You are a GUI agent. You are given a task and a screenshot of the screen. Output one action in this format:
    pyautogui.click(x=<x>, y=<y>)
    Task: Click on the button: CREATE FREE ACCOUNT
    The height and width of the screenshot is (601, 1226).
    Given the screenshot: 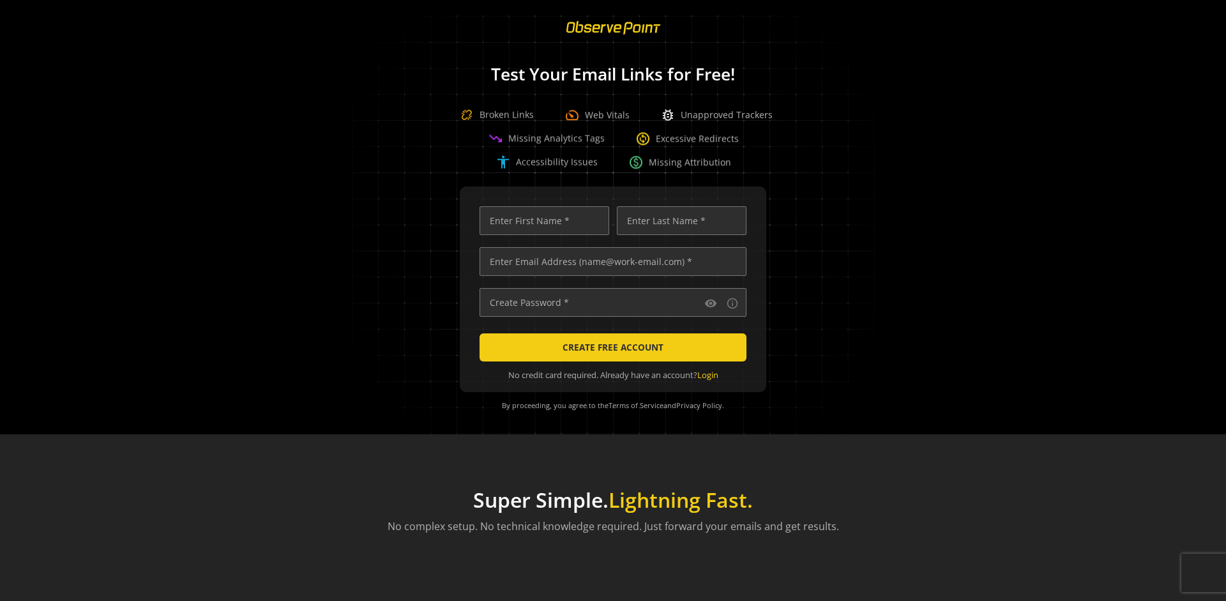 What is the action you would take?
    pyautogui.click(x=613, y=347)
    